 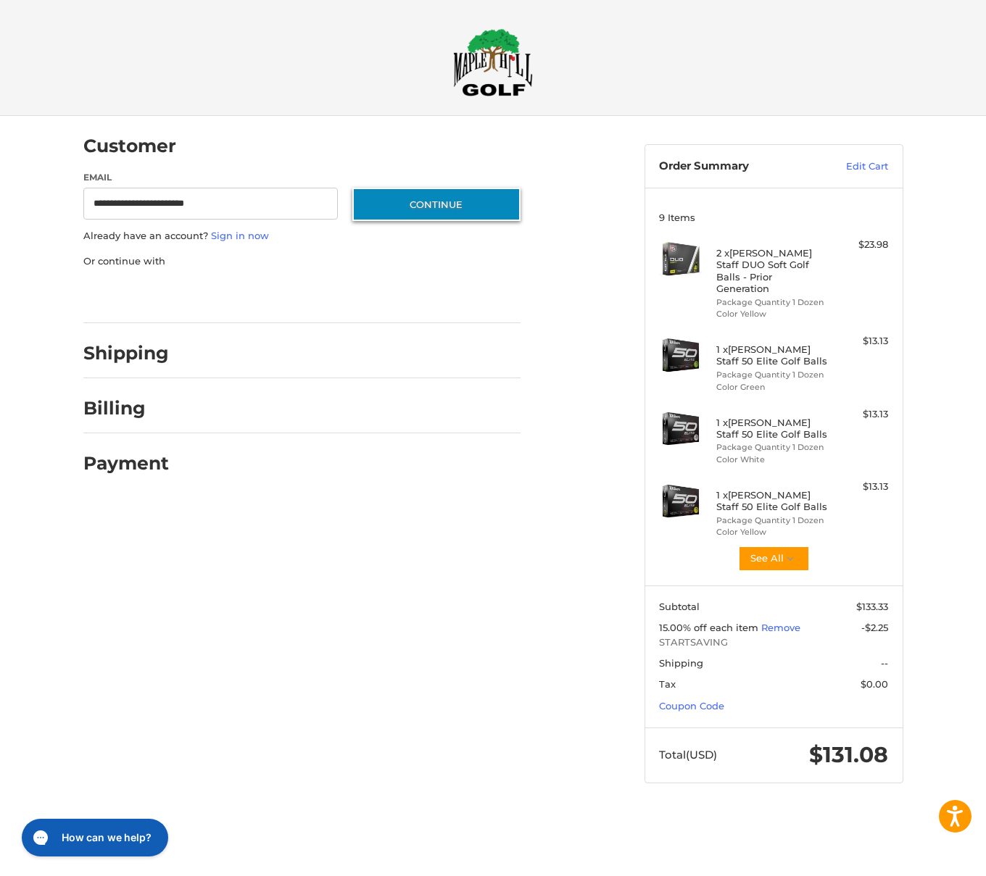 I want to click on span: -$2.25, so click(x=874, y=628).